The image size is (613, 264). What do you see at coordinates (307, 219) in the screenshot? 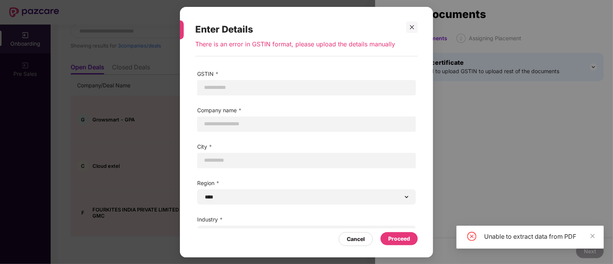
I see `label: Industry` at bounding box center [307, 219].